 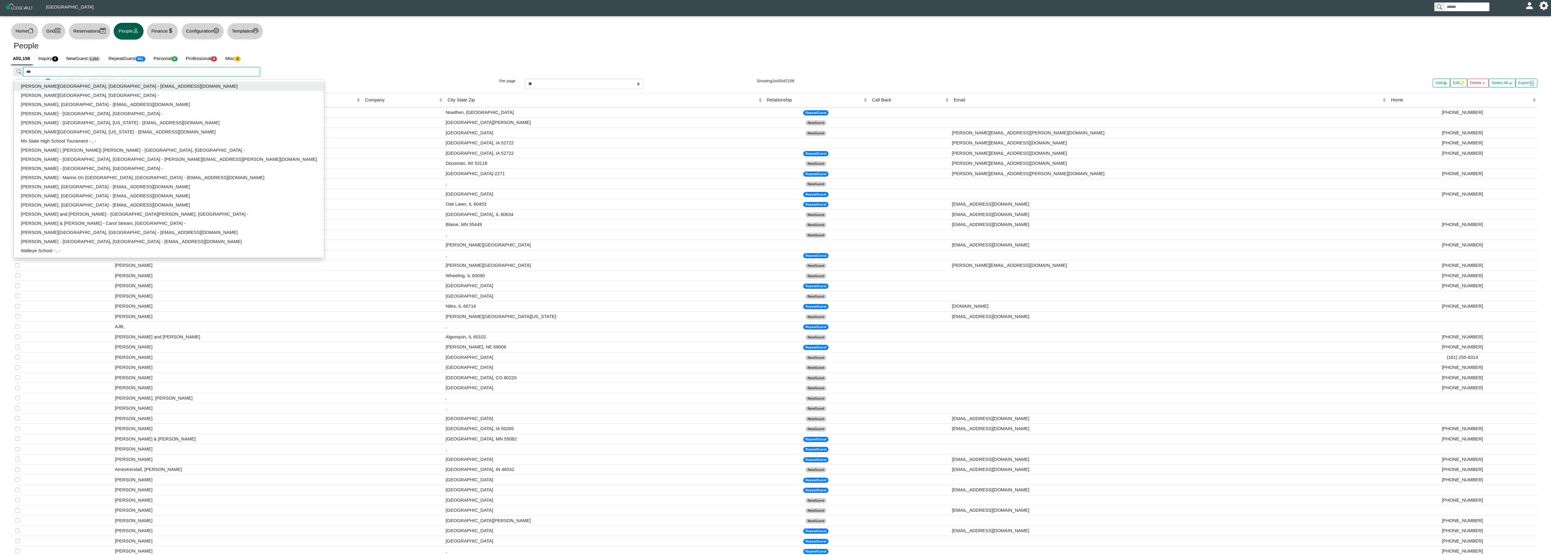 I want to click on td: AJB,, so click(x=237, y=327).